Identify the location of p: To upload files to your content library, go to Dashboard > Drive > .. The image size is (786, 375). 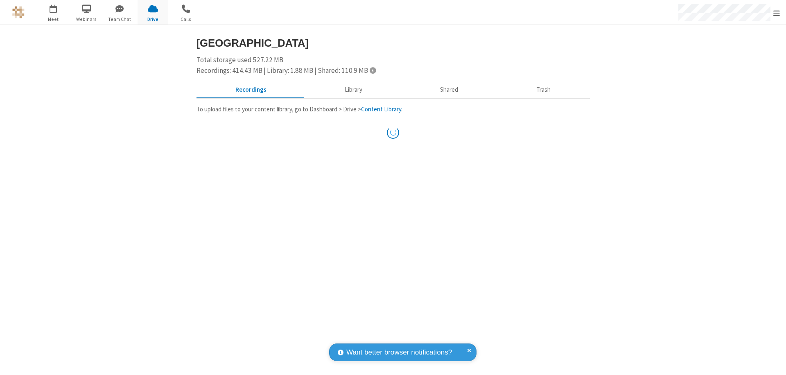
(393, 109).